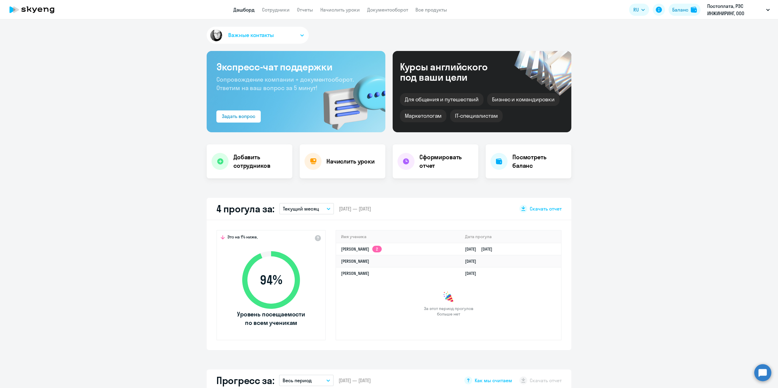 The image size is (778, 388). I want to click on div: IT-специалистам, so click(476, 116).